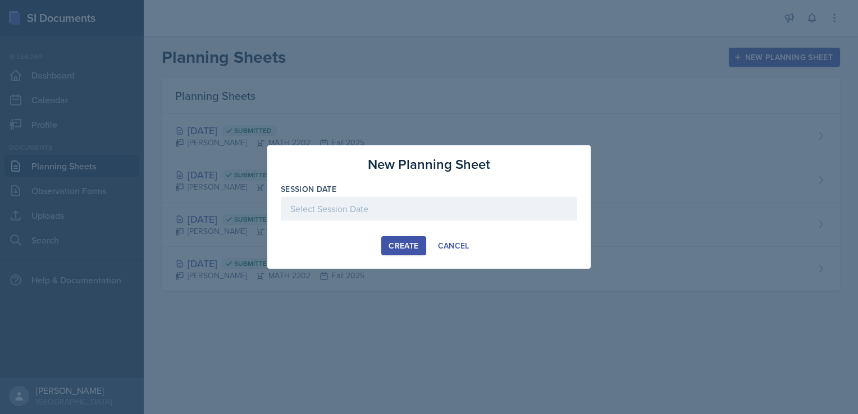 The image size is (858, 414). Describe the element at coordinates (453, 246) in the screenshot. I see `div: Cancel` at that location.